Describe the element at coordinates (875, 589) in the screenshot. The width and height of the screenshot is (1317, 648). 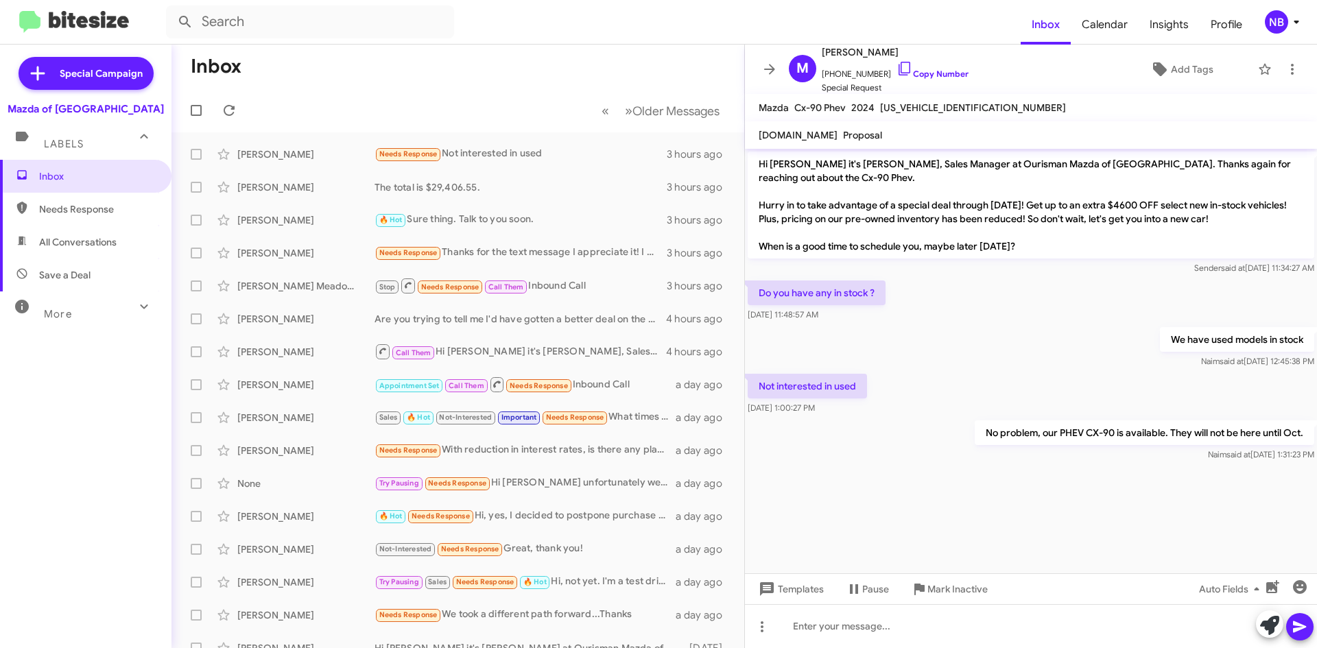
I see `span: Pause` at that location.